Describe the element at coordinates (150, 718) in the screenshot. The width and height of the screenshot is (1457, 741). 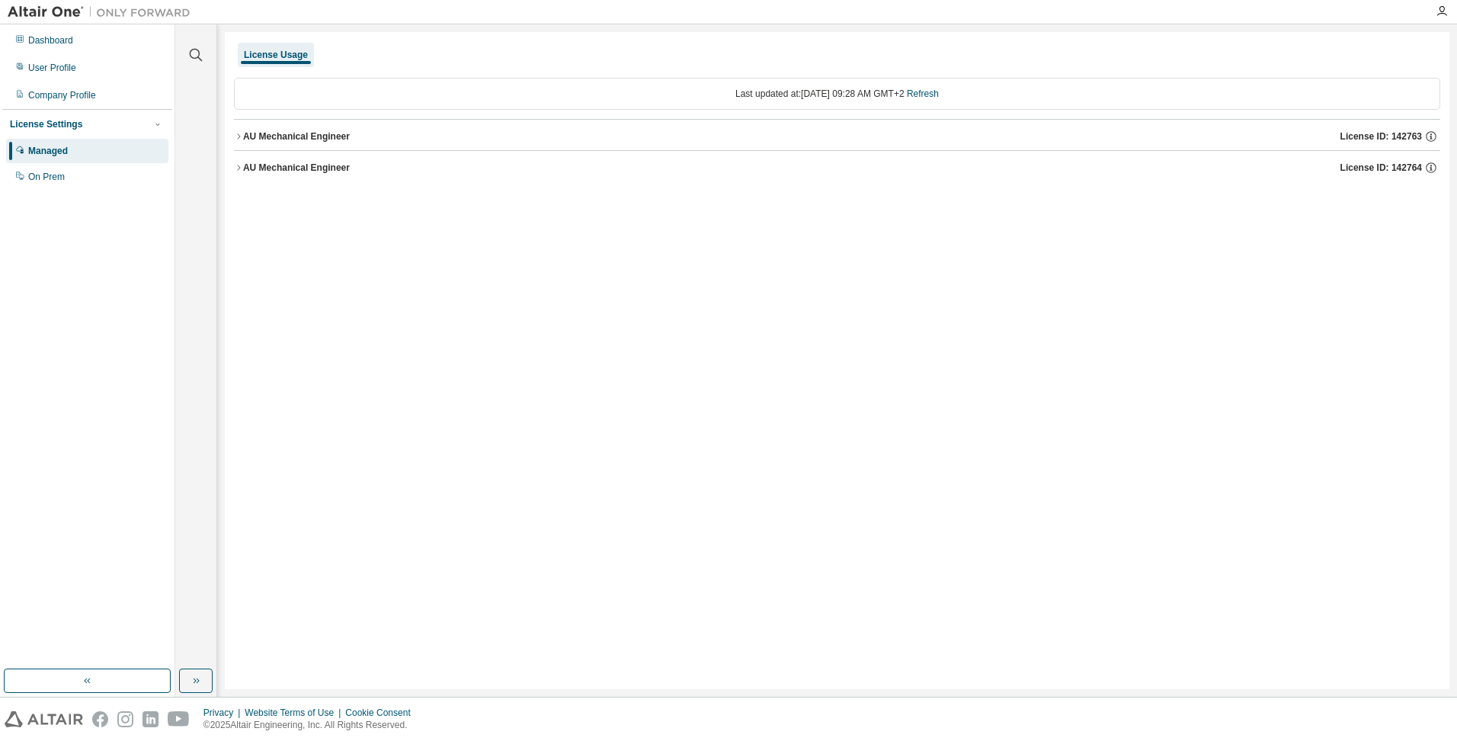
I see `img: linkedin.svg` at that location.